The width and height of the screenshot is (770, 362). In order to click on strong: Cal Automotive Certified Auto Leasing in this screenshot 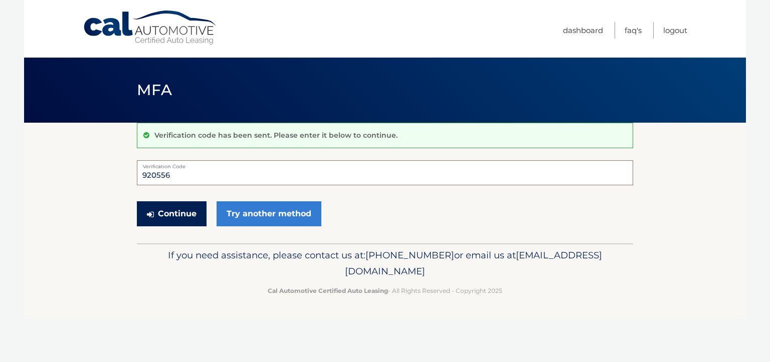, I will do `click(328, 291)`.